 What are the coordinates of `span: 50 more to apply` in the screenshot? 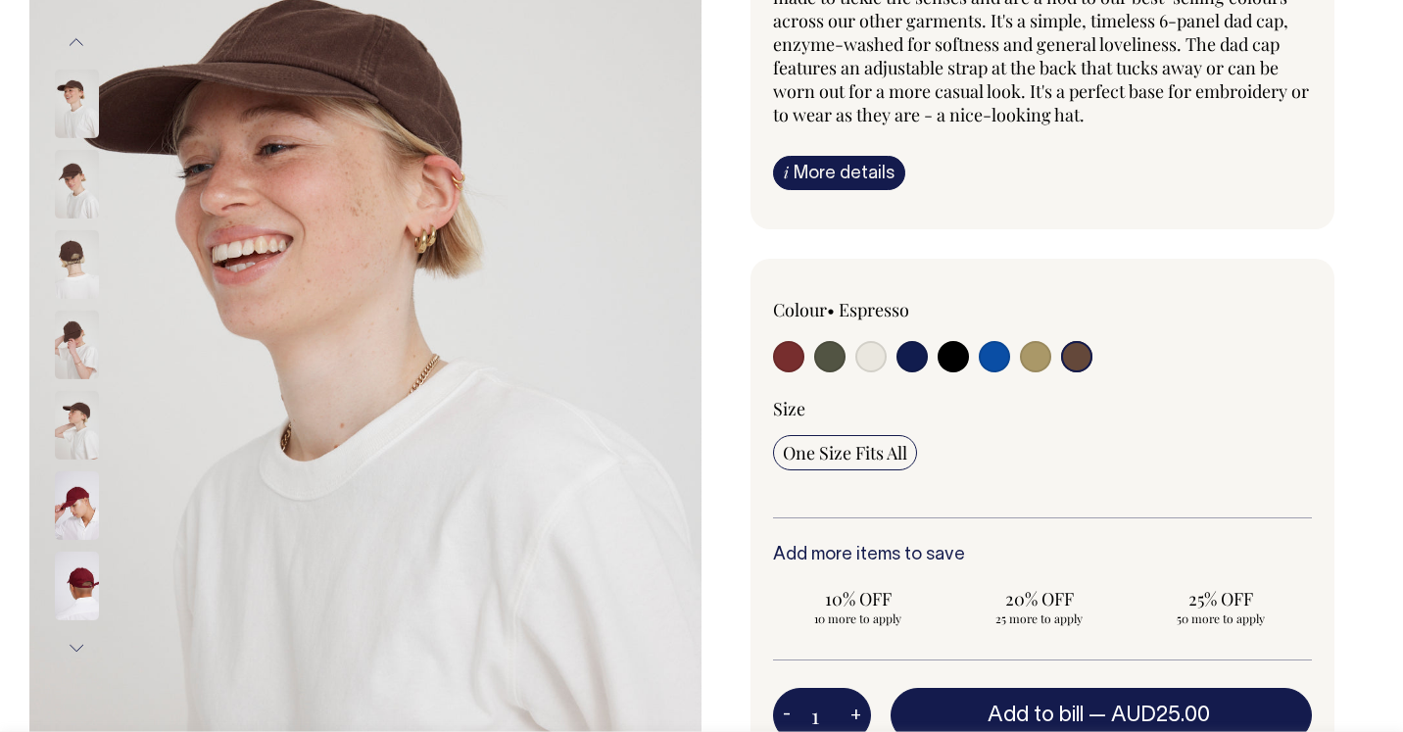 It's located at (1221, 618).